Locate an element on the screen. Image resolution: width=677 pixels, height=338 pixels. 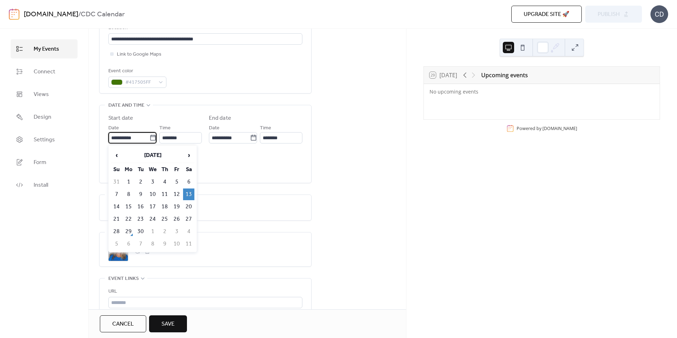
td: 27 is located at coordinates (189, 219).